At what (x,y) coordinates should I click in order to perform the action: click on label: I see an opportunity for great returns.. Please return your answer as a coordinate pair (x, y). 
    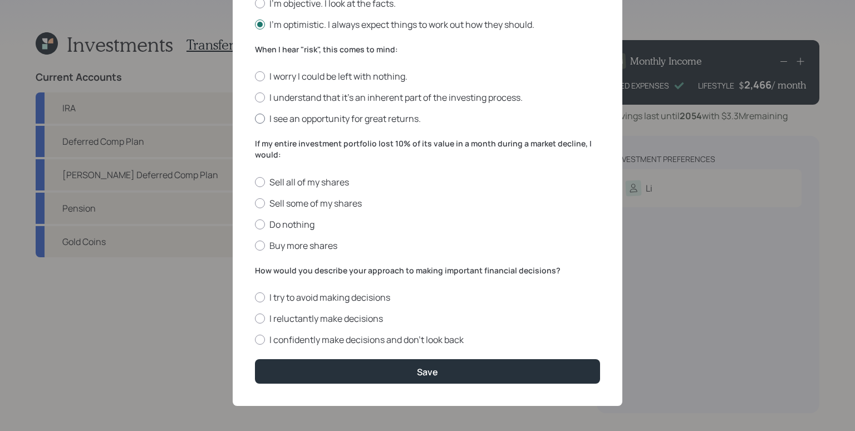
    Looking at the image, I should click on (427, 119).